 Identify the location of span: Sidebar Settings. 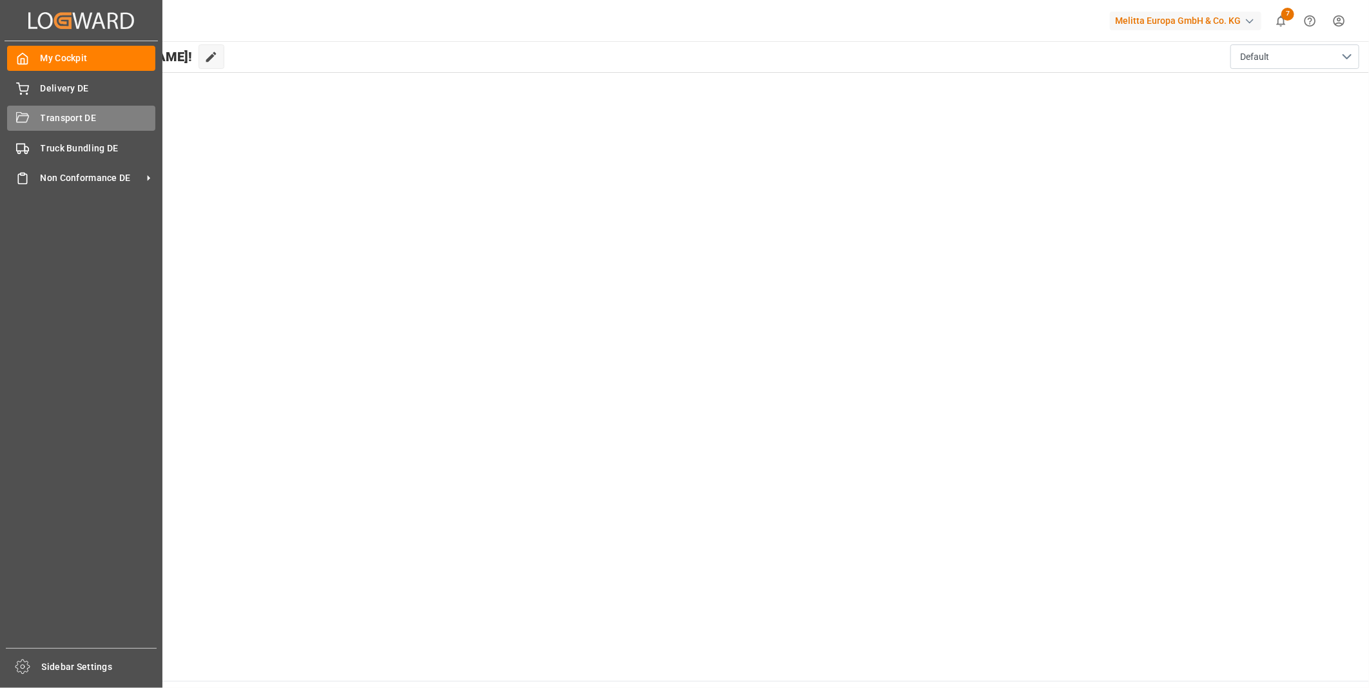
(99, 667).